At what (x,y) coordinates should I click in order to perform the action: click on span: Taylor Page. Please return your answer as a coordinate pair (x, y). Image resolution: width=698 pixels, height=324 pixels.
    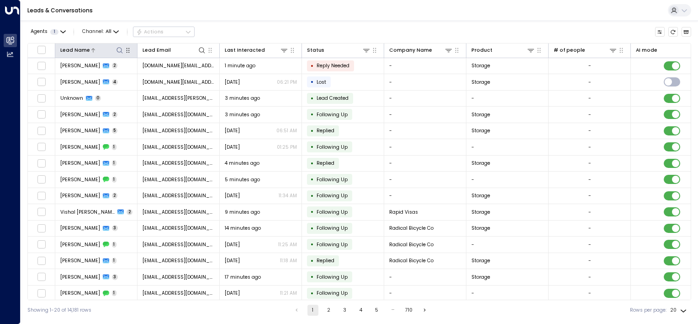
    Looking at the image, I should click on (80, 195).